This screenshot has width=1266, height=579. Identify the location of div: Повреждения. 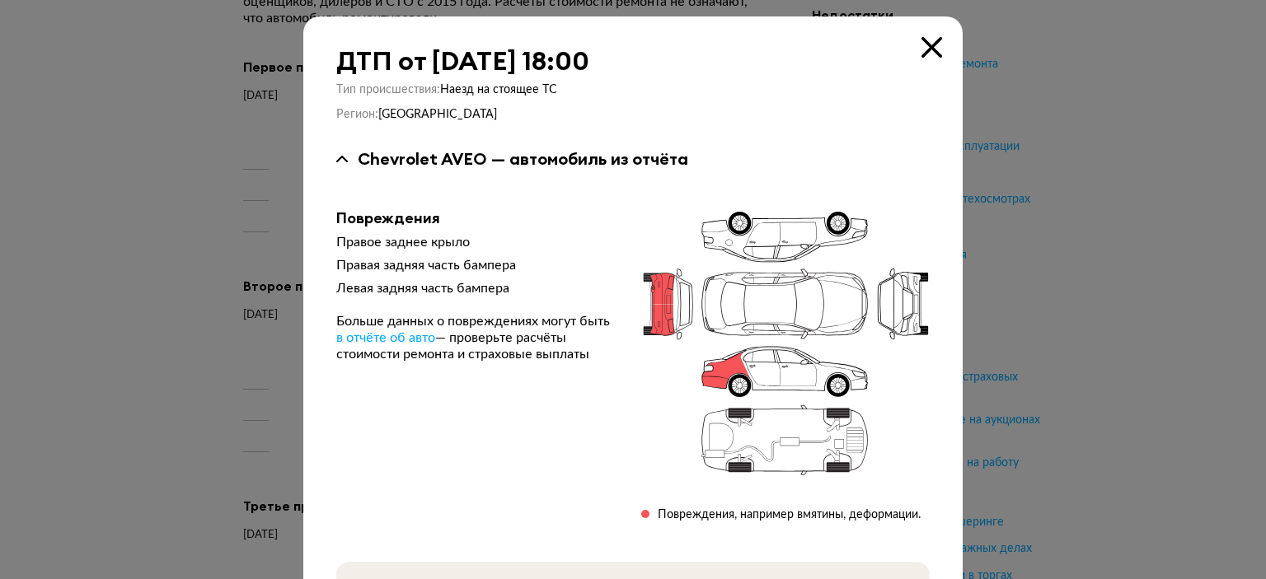
(475, 218).